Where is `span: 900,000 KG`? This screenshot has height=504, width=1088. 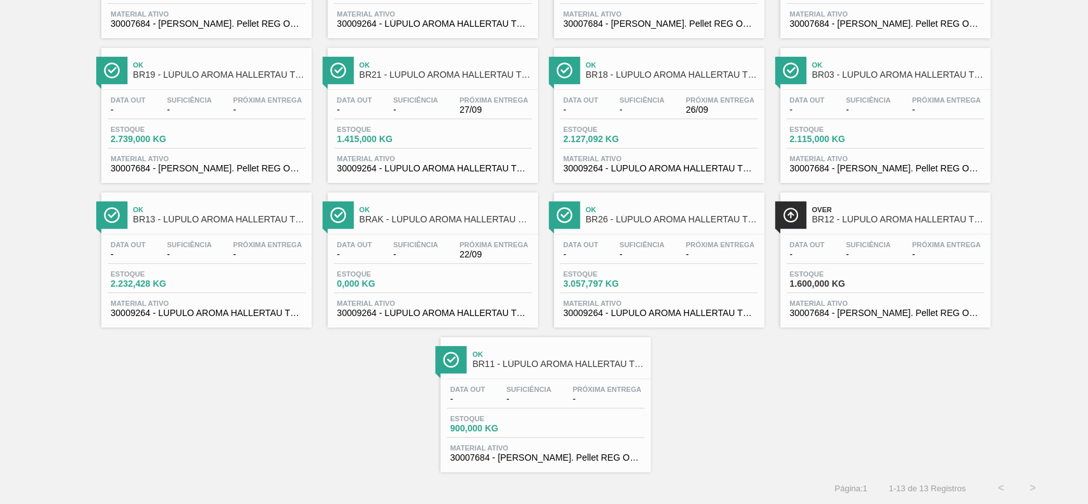 span: 900,000 KG is located at coordinates (495, 428).